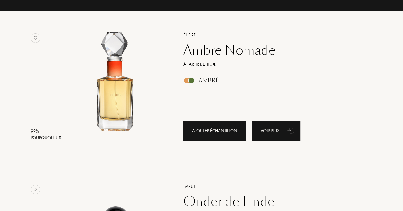 The width and height of the screenshot is (403, 211). Describe the element at coordinates (271, 35) in the screenshot. I see `a: Élisire` at that location.